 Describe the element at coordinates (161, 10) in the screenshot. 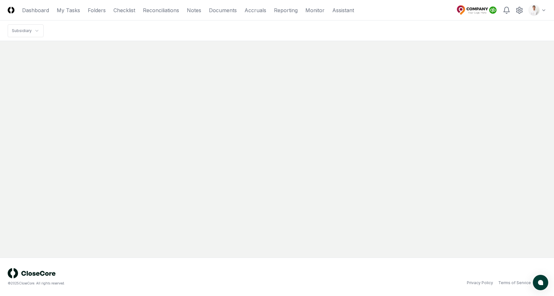

I see `a: Reconciliations` at that location.